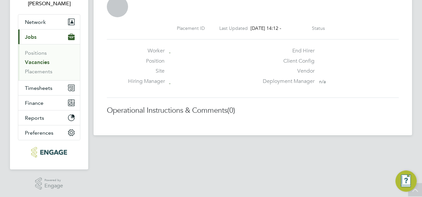 This screenshot has width=422, height=197. What do you see at coordinates (318, 28) in the screenshot?
I see `label: Status` at bounding box center [318, 28].